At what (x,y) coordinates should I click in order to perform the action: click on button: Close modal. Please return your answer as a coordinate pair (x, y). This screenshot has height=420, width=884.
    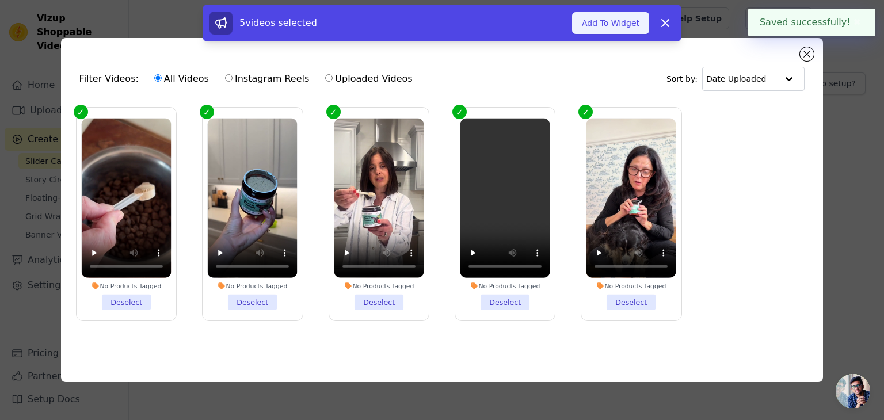
    Looking at the image, I should click on (807, 54).